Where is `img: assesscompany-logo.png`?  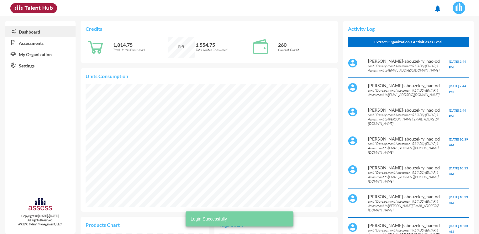
img: assesscompany-logo.png is located at coordinates (40, 205).